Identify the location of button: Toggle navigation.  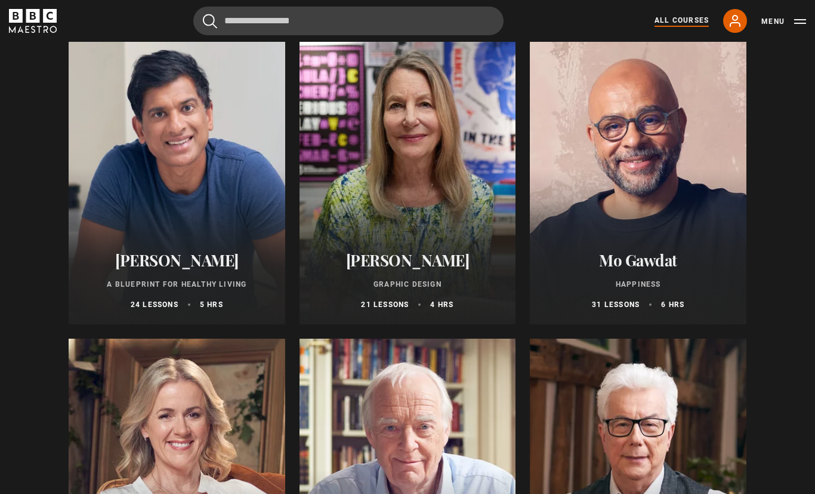
(784, 21).